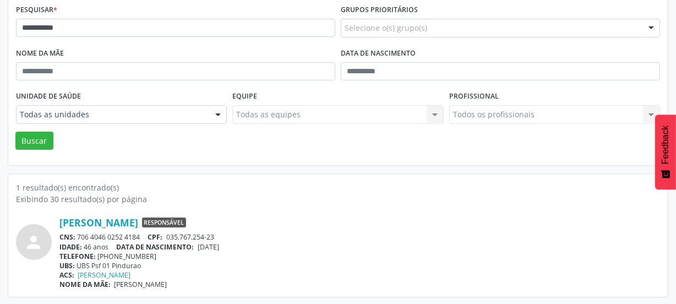  I want to click on div: Exibindo 30 resultado(s) por página, so click(338, 199).